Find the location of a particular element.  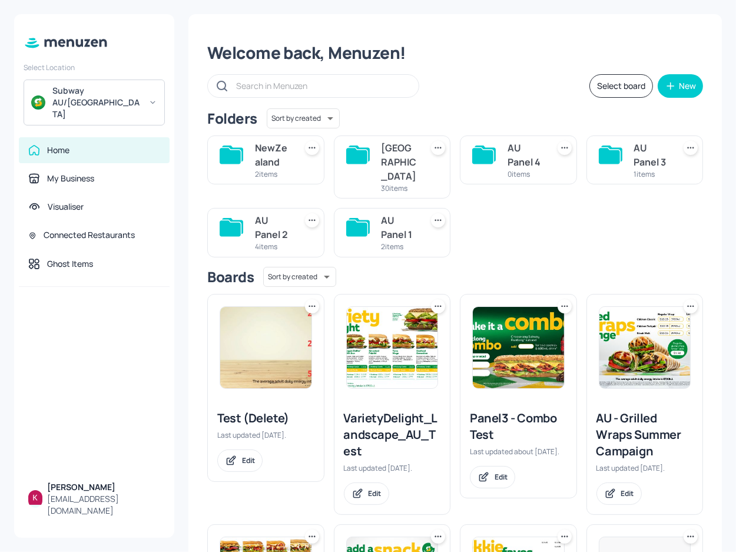

img: 2024-12-19-1734584245950k86txo84it.jpeg is located at coordinates (645, 347).